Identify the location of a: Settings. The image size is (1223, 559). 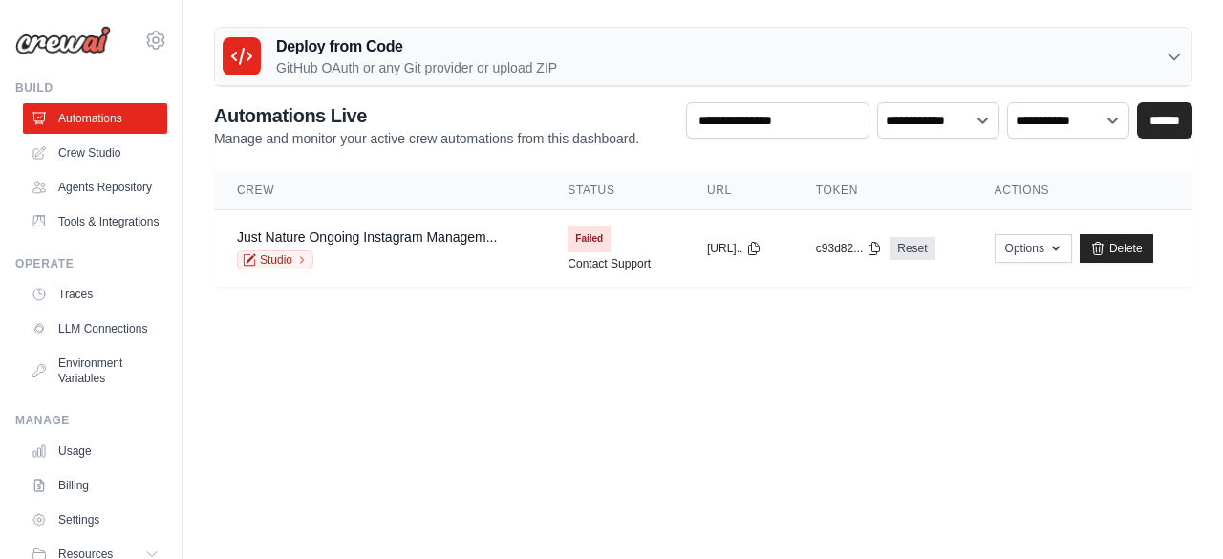
(95, 520).